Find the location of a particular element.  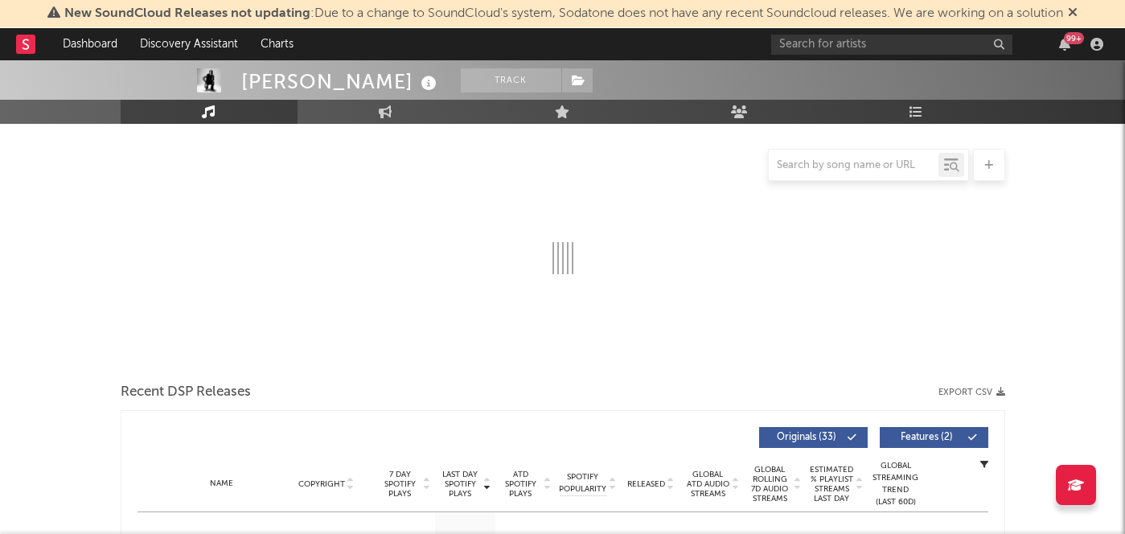

span: Dismiss is located at coordinates (1073, 14).